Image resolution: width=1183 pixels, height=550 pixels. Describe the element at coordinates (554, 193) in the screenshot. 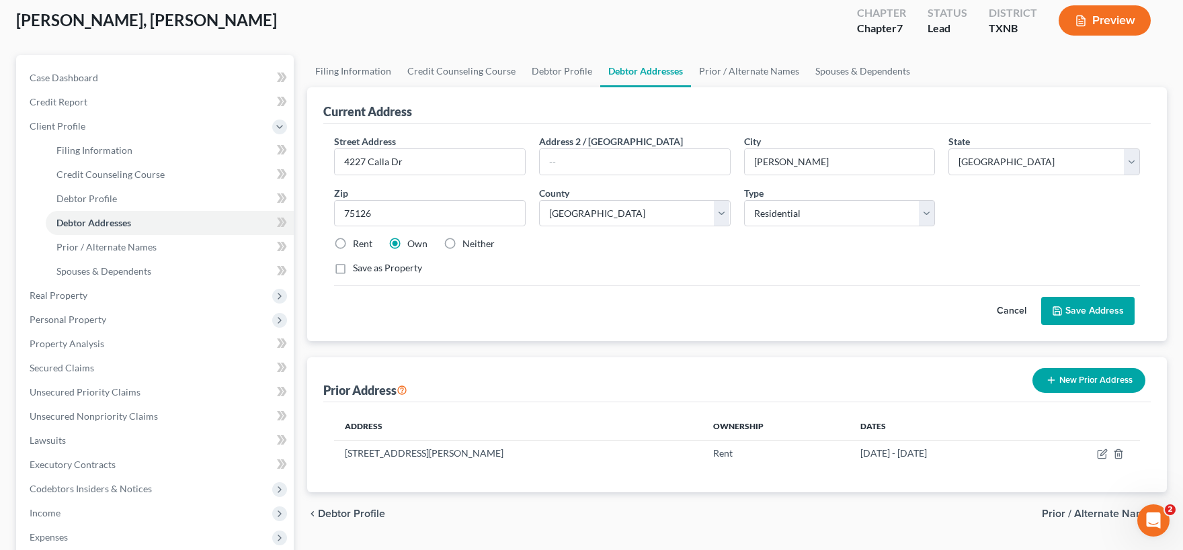

I see `span: County` at that location.